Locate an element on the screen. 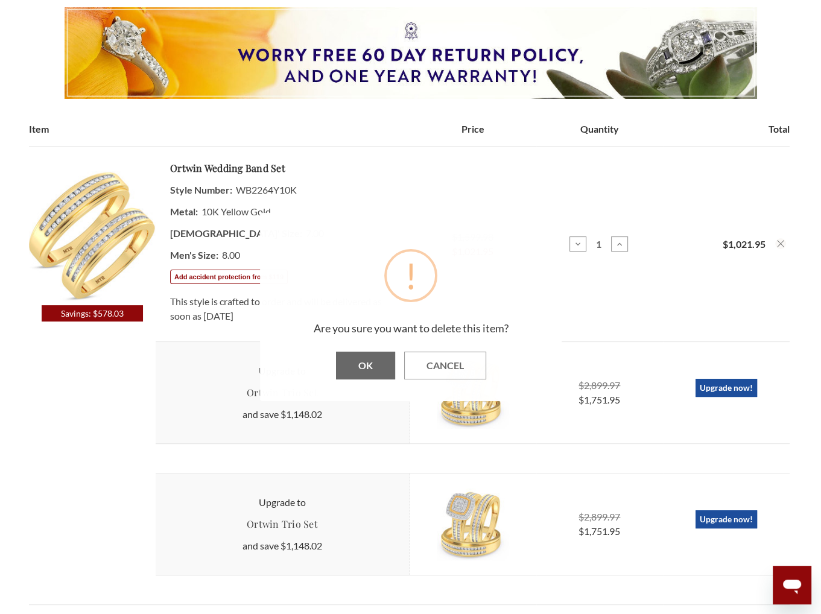 The width and height of the screenshot is (821, 614). dt: Metal: is located at coordinates (184, 212).